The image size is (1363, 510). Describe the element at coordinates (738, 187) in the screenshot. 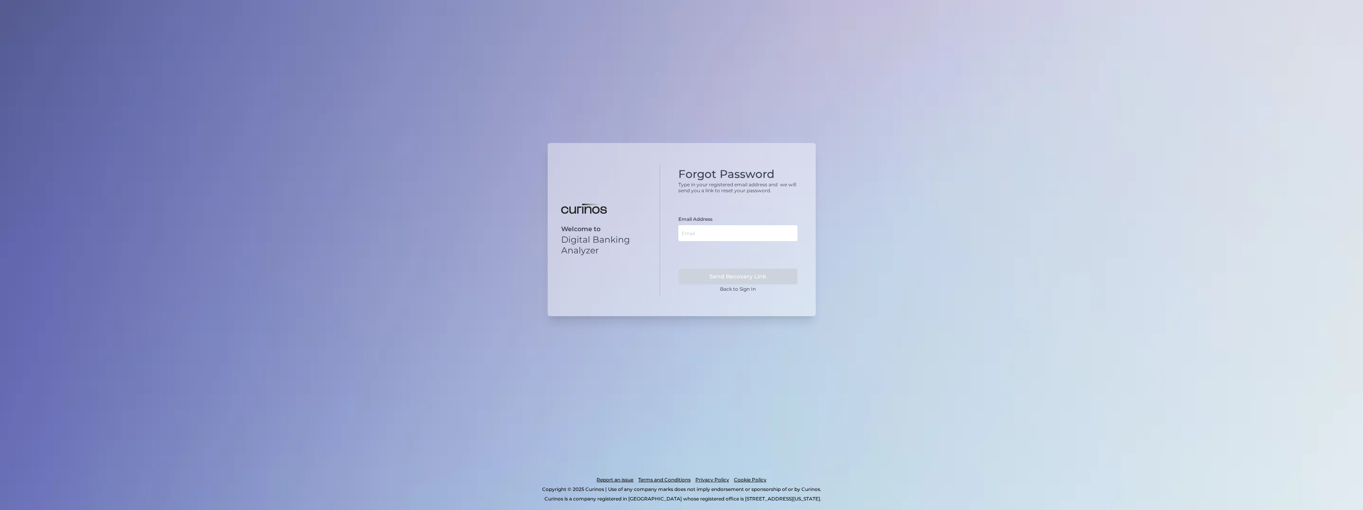

I see `p: Type in your registered email address and we will send you a link to reset your password.` at that location.